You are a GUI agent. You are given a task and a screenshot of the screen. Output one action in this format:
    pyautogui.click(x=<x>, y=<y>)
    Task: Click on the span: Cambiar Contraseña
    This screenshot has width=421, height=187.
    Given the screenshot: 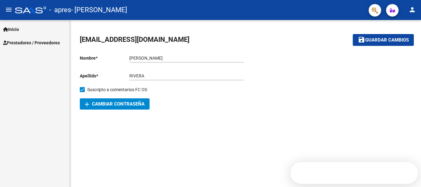 What is the action you would take?
    pyautogui.click(x=115, y=104)
    